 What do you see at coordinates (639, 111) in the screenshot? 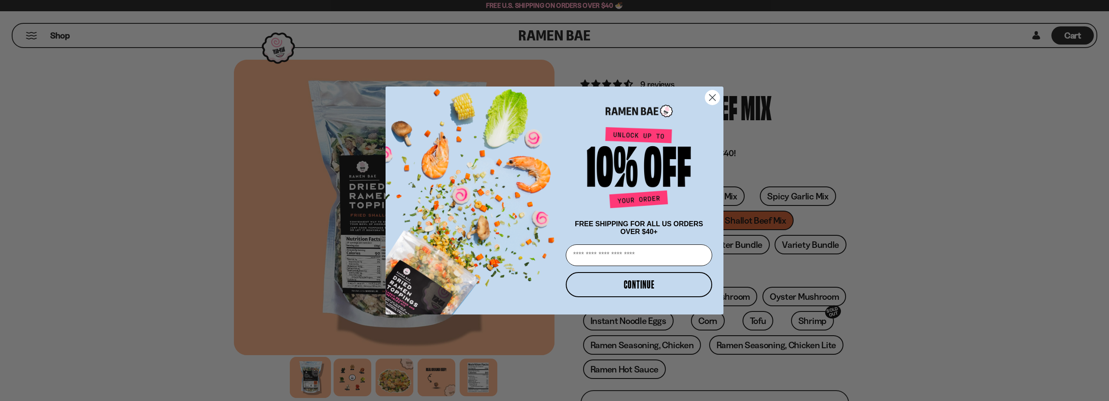
I see `img: Ramen Bae Logo` at bounding box center [639, 111].